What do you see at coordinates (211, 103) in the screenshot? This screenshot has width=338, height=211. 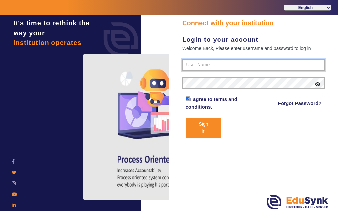 I see `a: I agree to terms and conditions.` at bounding box center [211, 103].